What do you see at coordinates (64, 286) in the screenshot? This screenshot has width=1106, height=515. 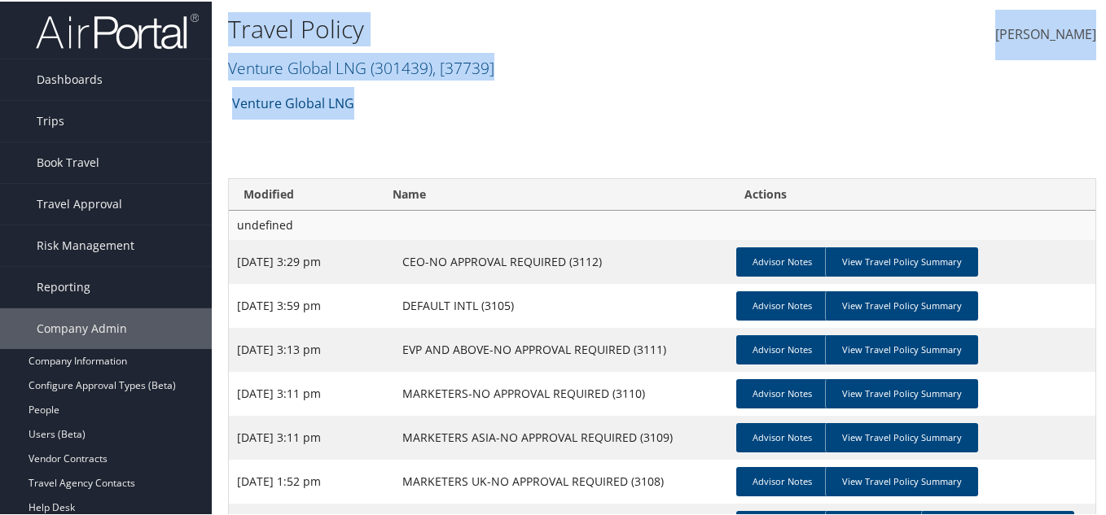 I see `span: Reporting` at bounding box center [64, 286].